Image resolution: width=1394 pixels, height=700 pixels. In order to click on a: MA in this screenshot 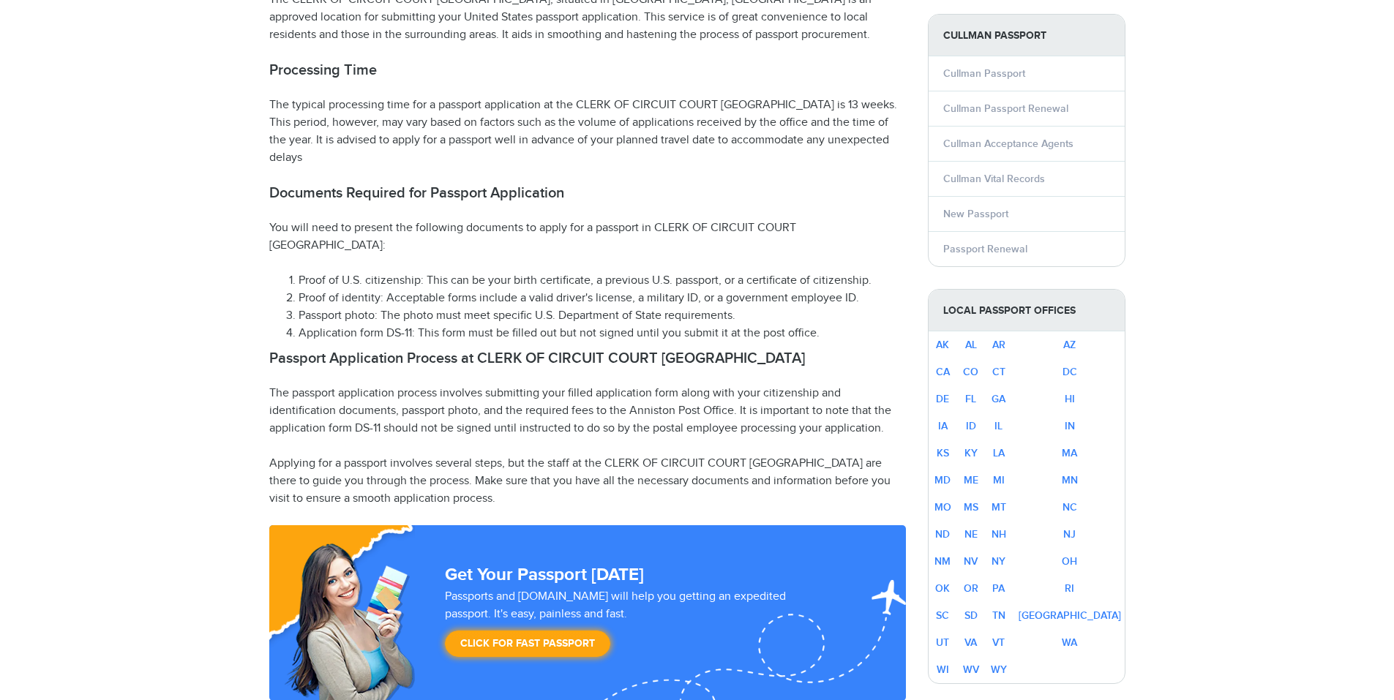, I will do `click(1069, 453)`.